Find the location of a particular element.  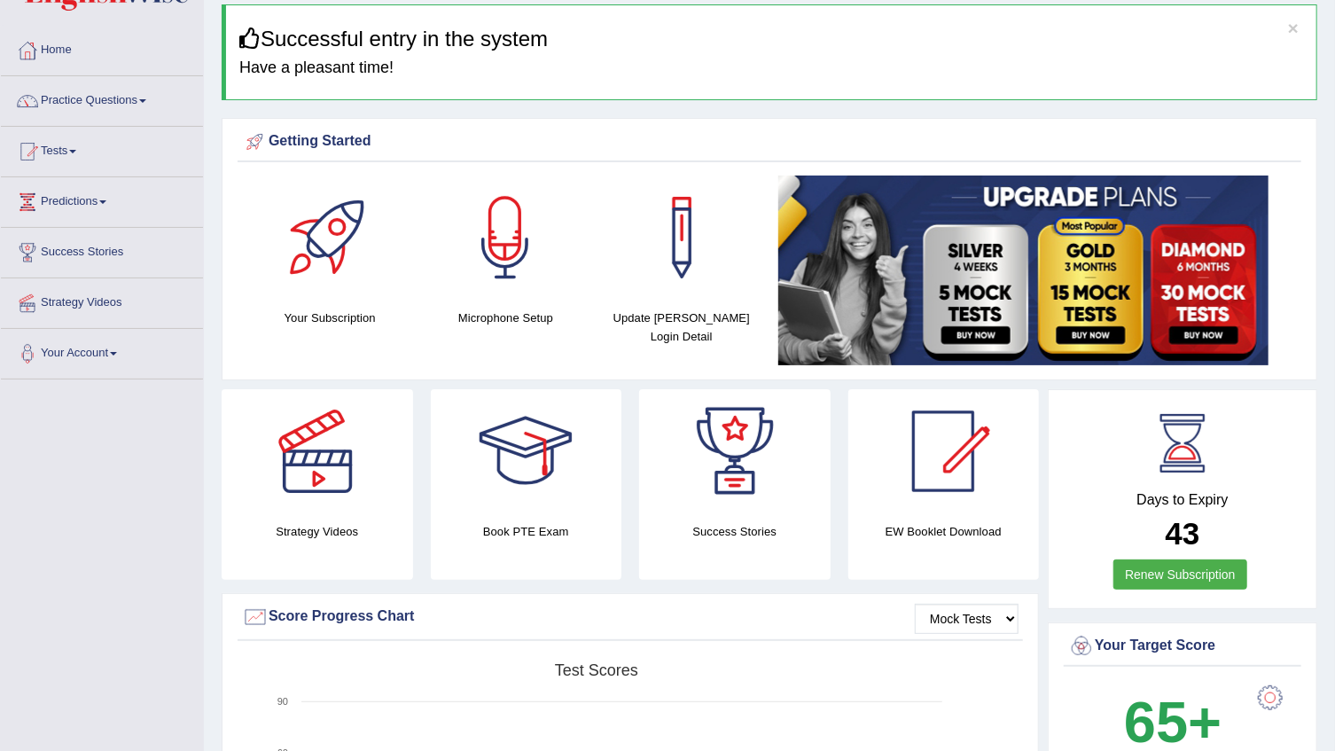

h4: Have a pleasant time! is located at coordinates (771, 68).